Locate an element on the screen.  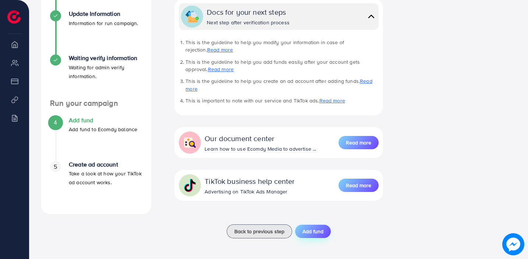
h4: Run your campaign is located at coordinates (96, 103).